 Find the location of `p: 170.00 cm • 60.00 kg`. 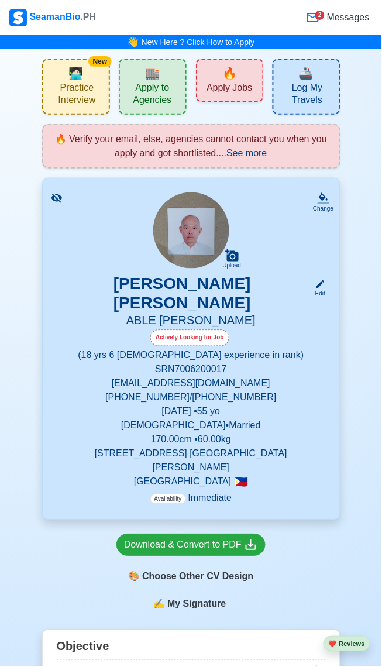

p: 170.00 cm • 60.00 kg is located at coordinates (191, 440).